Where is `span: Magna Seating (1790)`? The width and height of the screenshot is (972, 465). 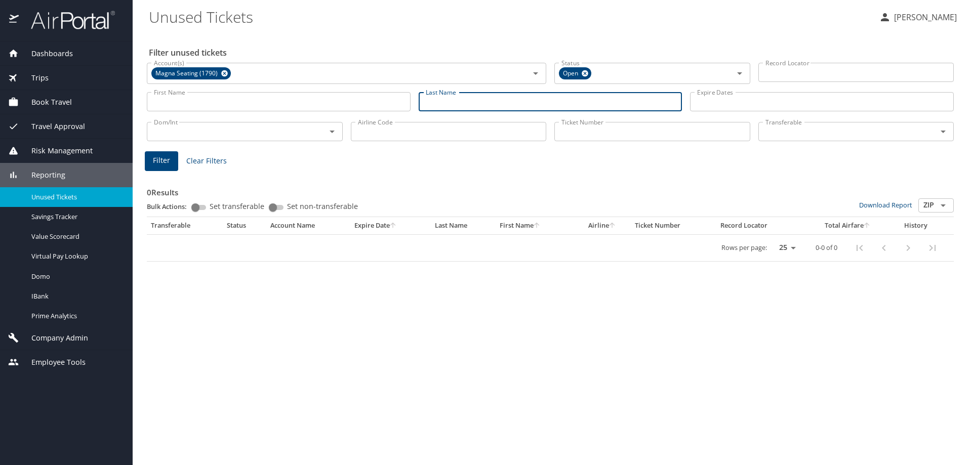 span: Magna Seating (1790) is located at coordinates (187, 73).